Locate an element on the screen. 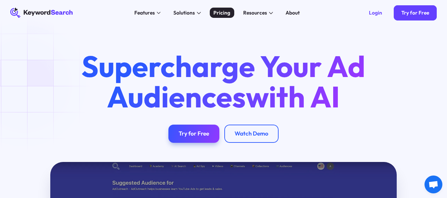 The width and height of the screenshot is (447, 198). div: Solutions is located at coordinates (184, 13).